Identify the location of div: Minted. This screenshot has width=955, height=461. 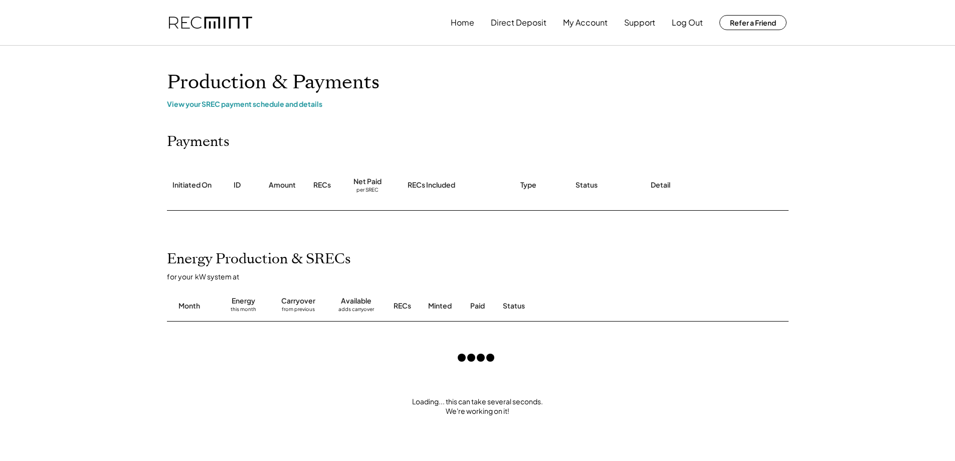
(439, 306).